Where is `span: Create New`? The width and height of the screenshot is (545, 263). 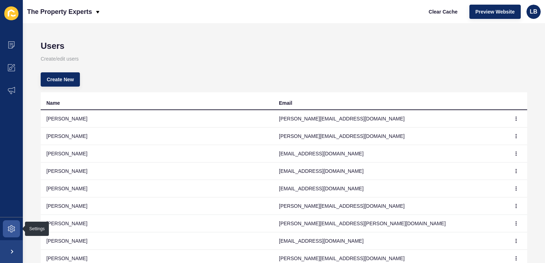
span: Create New is located at coordinates (60, 79).